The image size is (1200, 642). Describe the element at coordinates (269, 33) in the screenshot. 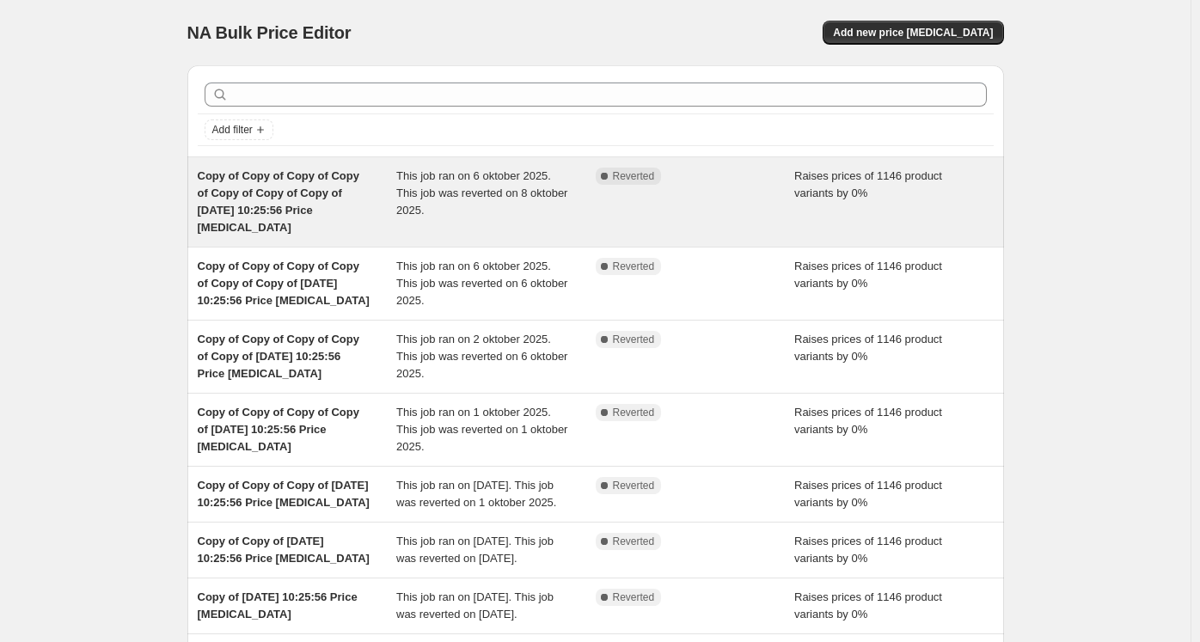

I see `span: NA Bulk Price Editor` at that location.